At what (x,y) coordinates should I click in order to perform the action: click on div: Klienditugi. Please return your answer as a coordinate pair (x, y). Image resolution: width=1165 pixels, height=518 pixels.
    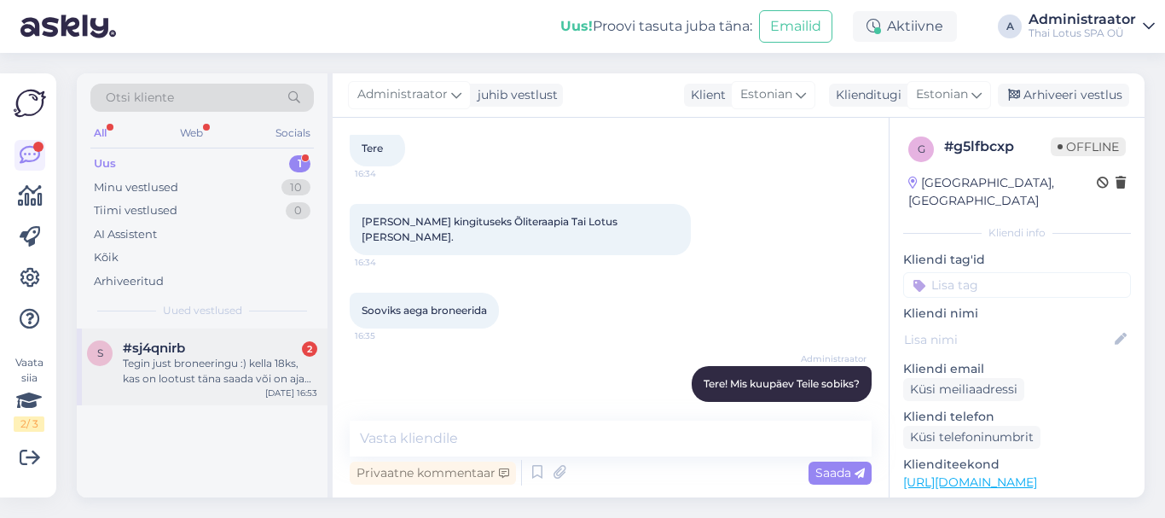
    Looking at the image, I should click on (865, 95).